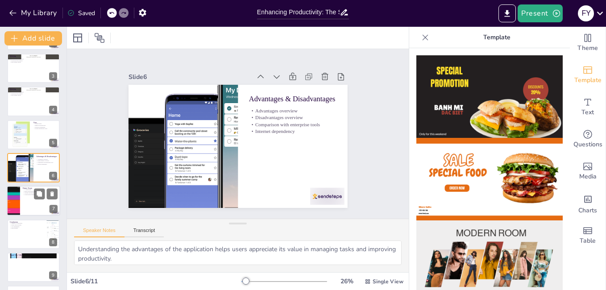  Describe the element at coordinates (588, 211) in the screenshot. I see `span: Charts` at that location.